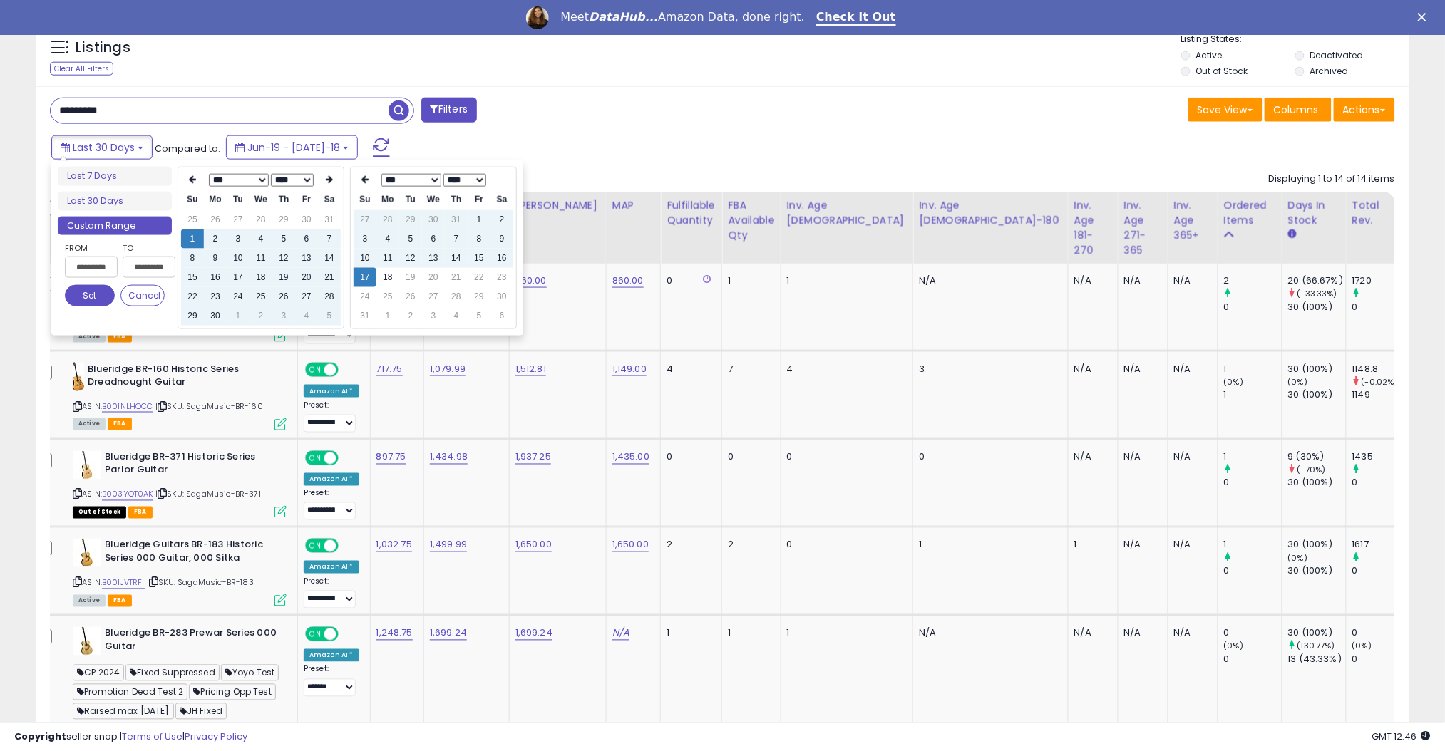  I want to click on button: Last 30 Days, so click(102, 148).